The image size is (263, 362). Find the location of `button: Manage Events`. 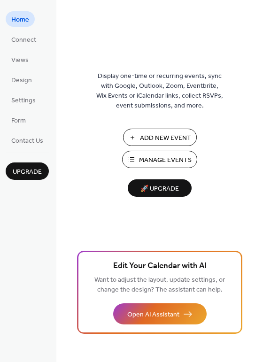

button: Manage Events is located at coordinates (160, 159).